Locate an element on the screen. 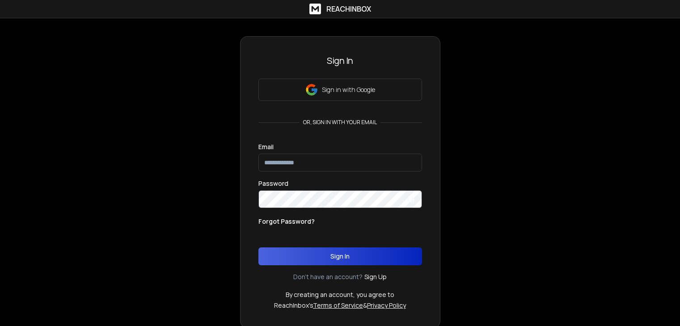  p: Forgot Password? is located at coordinates (286, 222).